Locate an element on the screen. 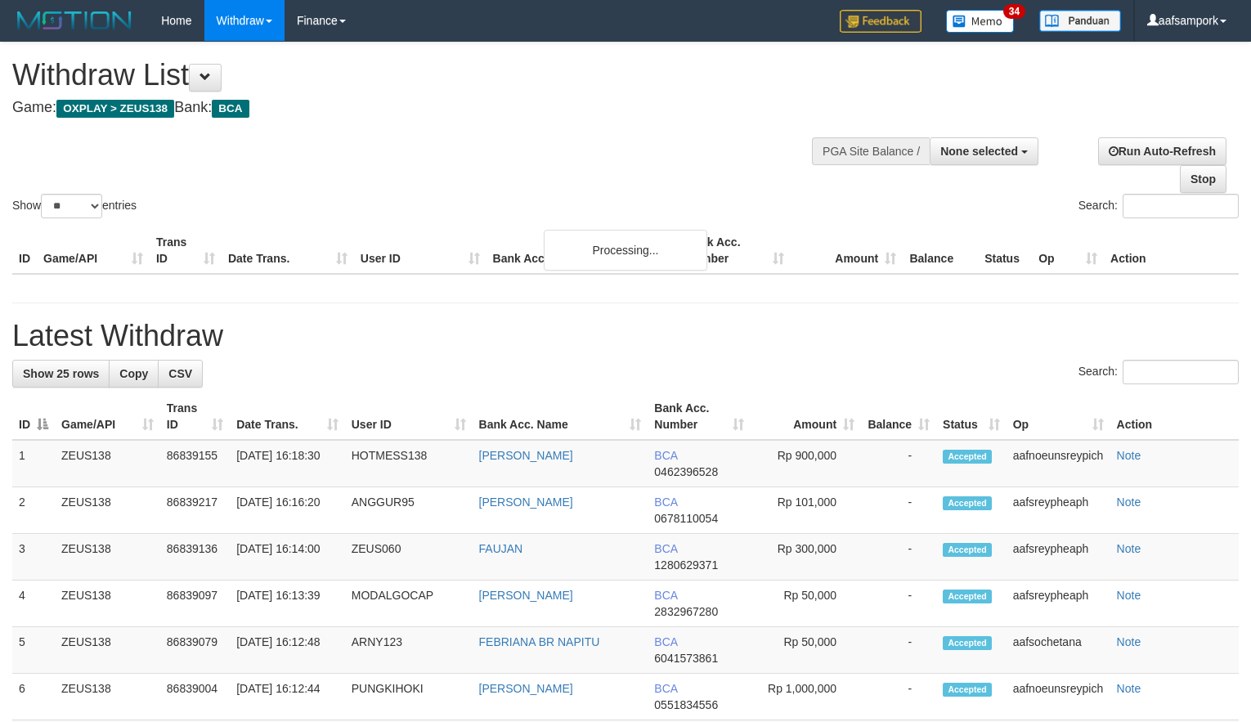  h1: Withdraw List is located at coordinates (414, 75).